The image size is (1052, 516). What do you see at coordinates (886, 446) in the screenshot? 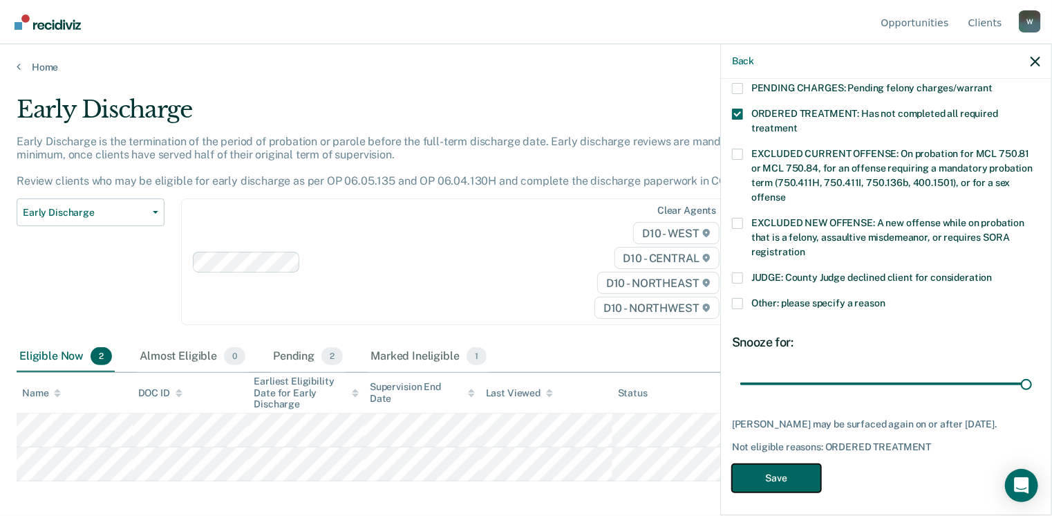
I see `div: Not eligible reasons: ORDERED TREATMENT` at bounding box center [886, 446].